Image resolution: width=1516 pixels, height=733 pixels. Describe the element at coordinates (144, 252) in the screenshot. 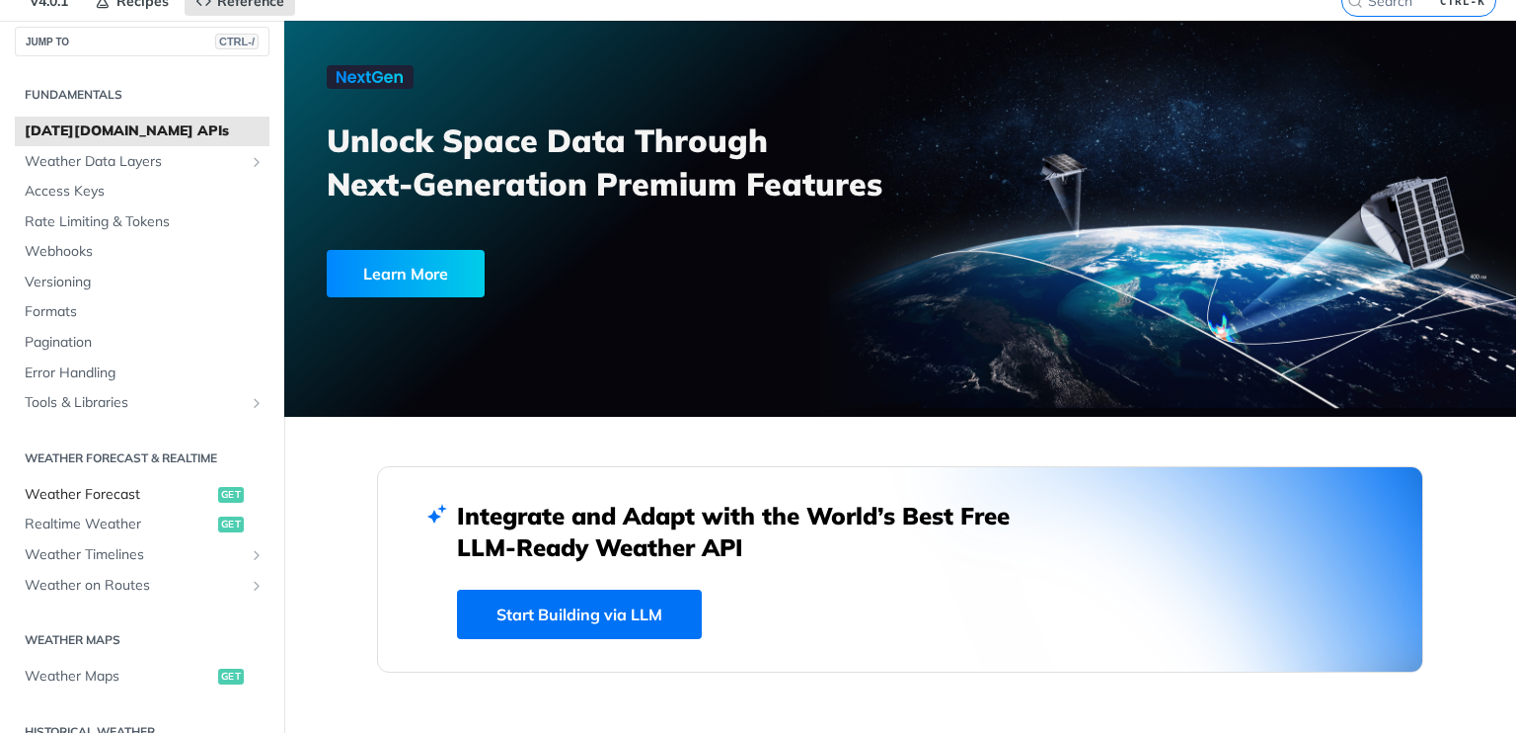

I see `span: Webhooks` at that location.